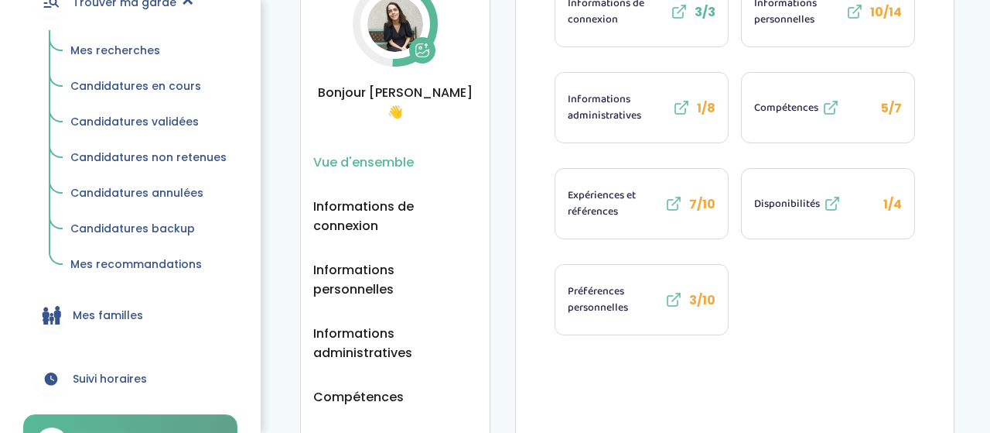 The image size is (990, 433). Describe the element at coordinates (641, 299) in the screenshot. I see `button: Préférences personnelles 3/10` at that location.